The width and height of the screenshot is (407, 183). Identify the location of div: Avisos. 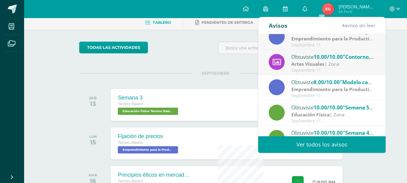
(278, 25).